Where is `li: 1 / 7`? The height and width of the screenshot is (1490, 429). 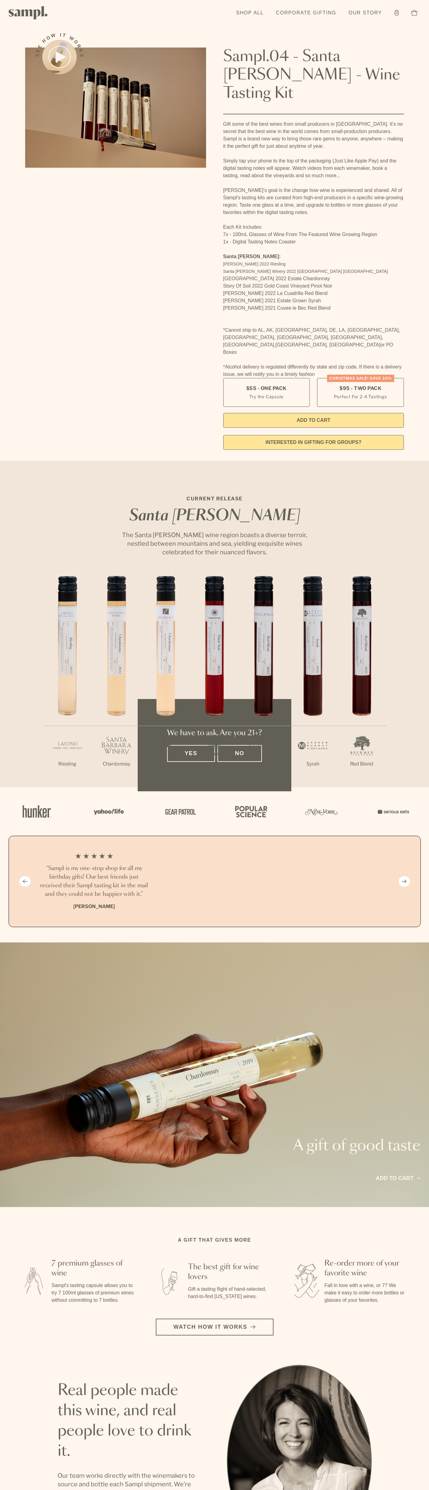
li: 1 / 7 is located at coordinates (67, 681).